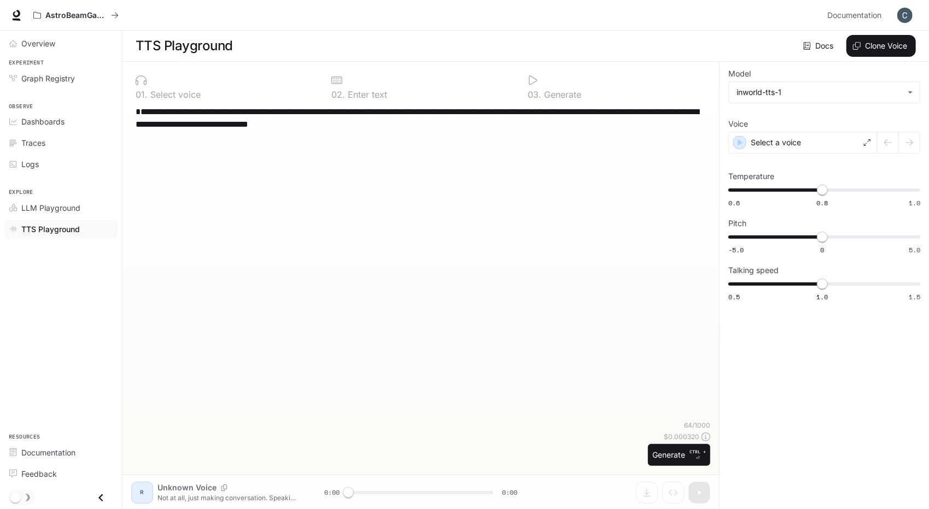 The height and width of the screenshot is (509, 929). What do you see at coordinates (61, 164) in the screenshot?
I see `a: Logs` at bounding box center [61, 164].